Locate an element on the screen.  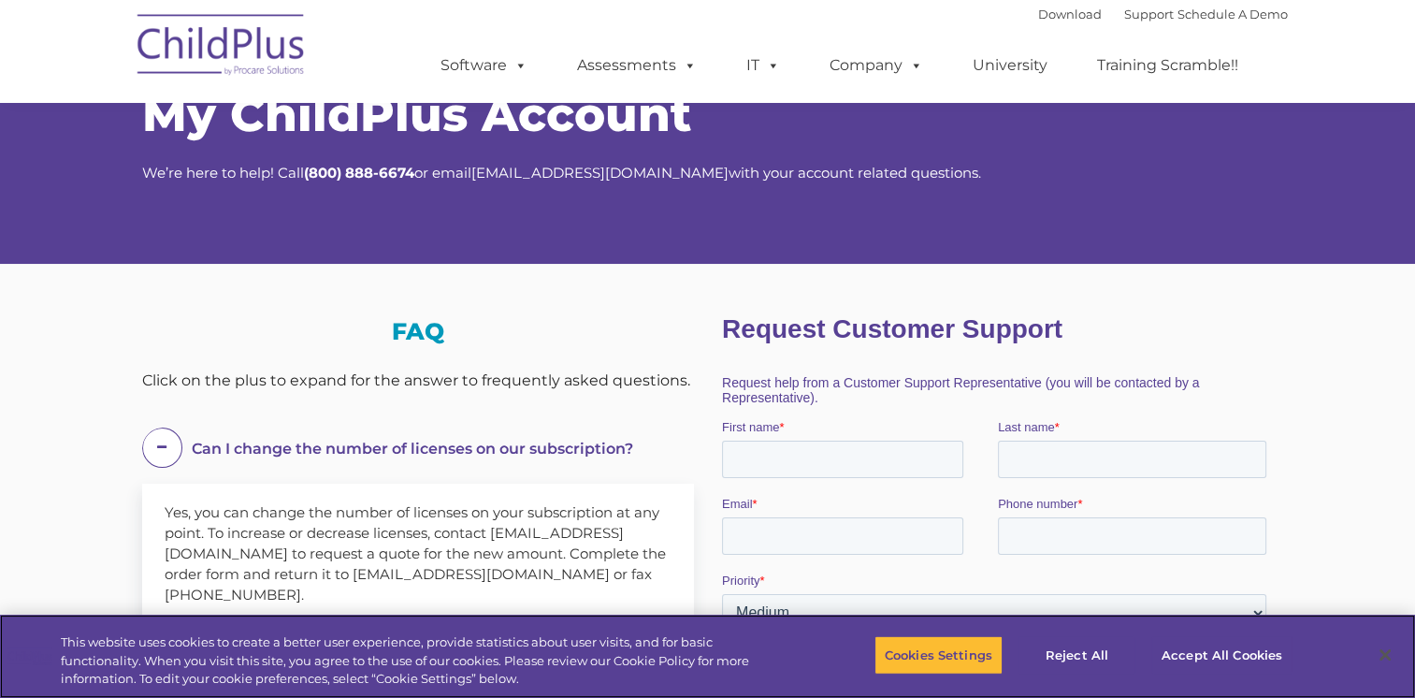
div: Click on the plus to expand for the answer to frequently asked questions. is located at coordinates (418, 381).